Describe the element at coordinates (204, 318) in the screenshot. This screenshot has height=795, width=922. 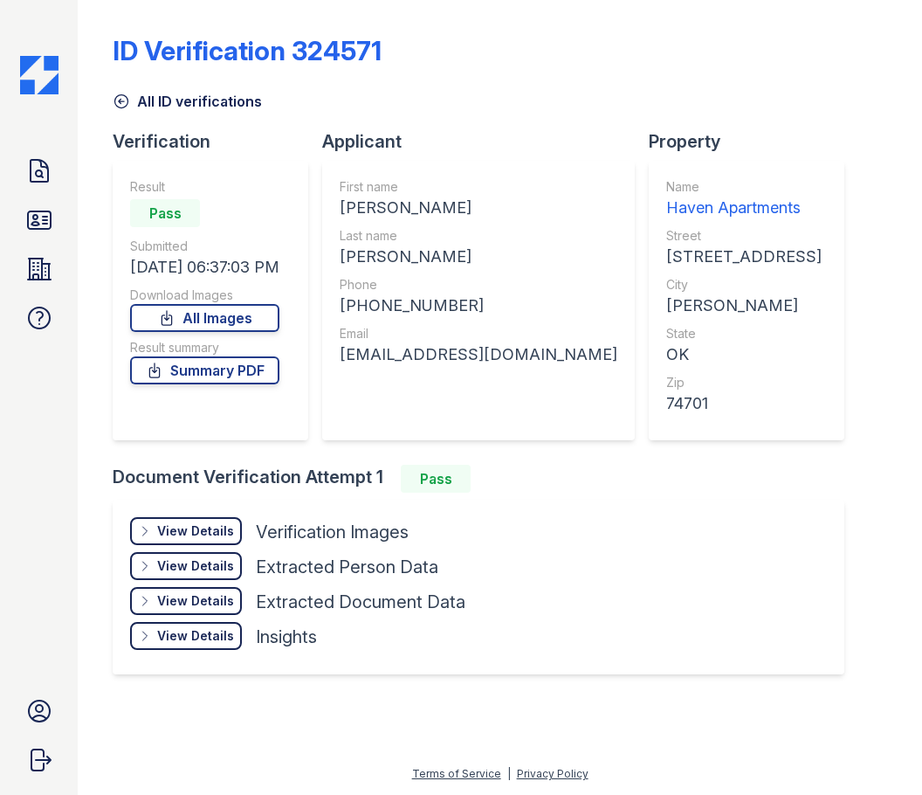
I see `a: All Images` at that location.